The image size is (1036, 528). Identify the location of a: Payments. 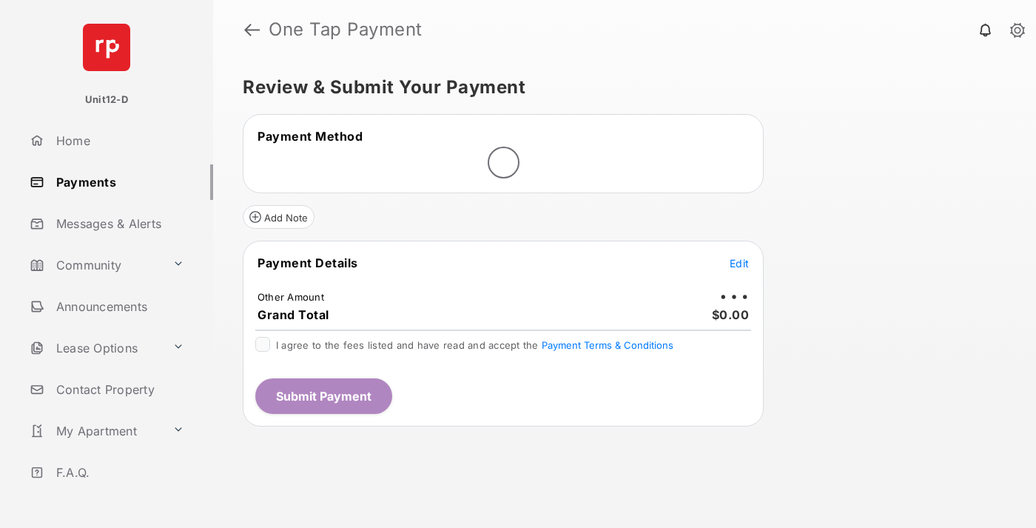
(118, 182).